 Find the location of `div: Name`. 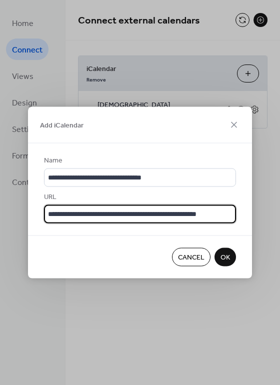

div: Name is located at coordinates (139, 161).